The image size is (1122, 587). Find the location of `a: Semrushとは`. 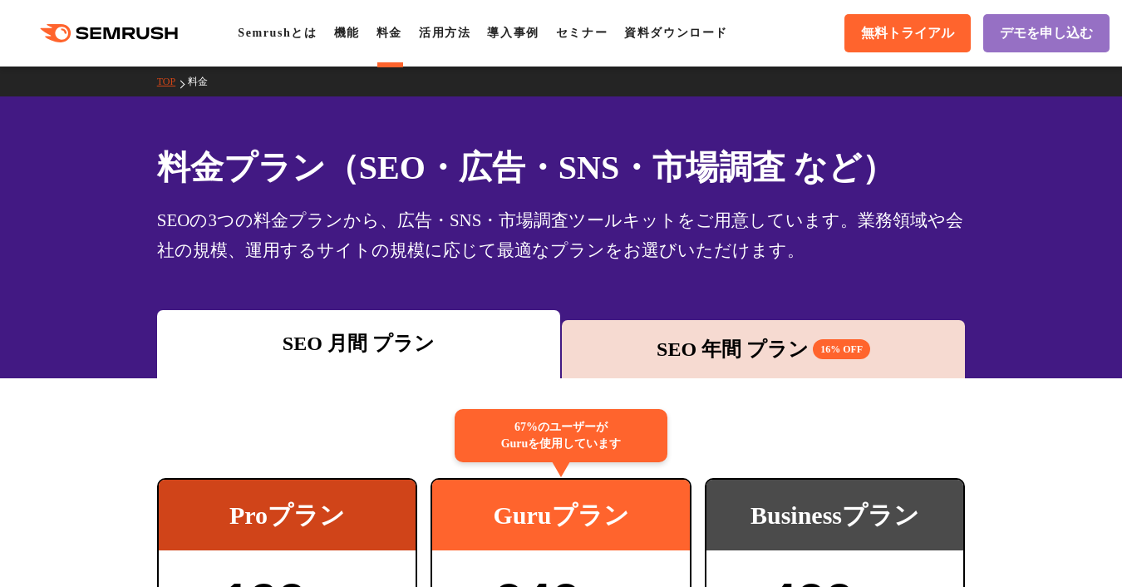

a: Semrushとは is located at coordinates (277, 32).